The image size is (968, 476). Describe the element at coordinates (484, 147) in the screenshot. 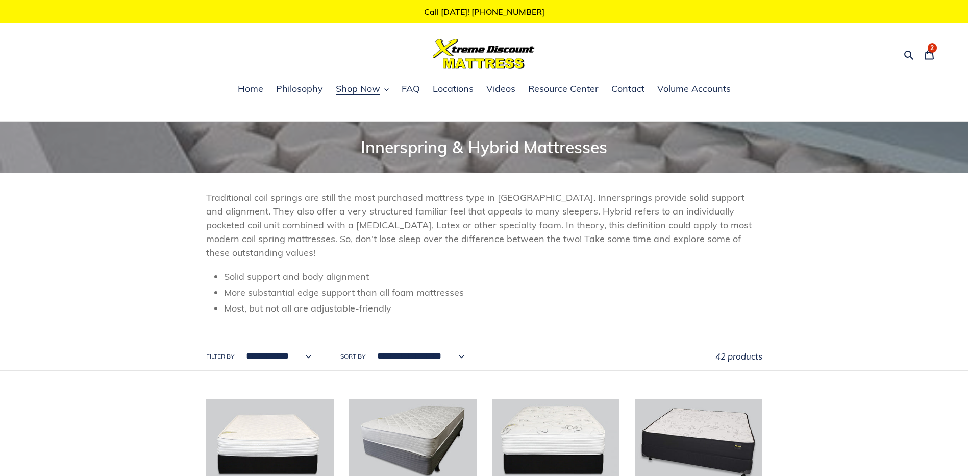

I see `span: Innerspring & Hybrid Mattresses` at that location.